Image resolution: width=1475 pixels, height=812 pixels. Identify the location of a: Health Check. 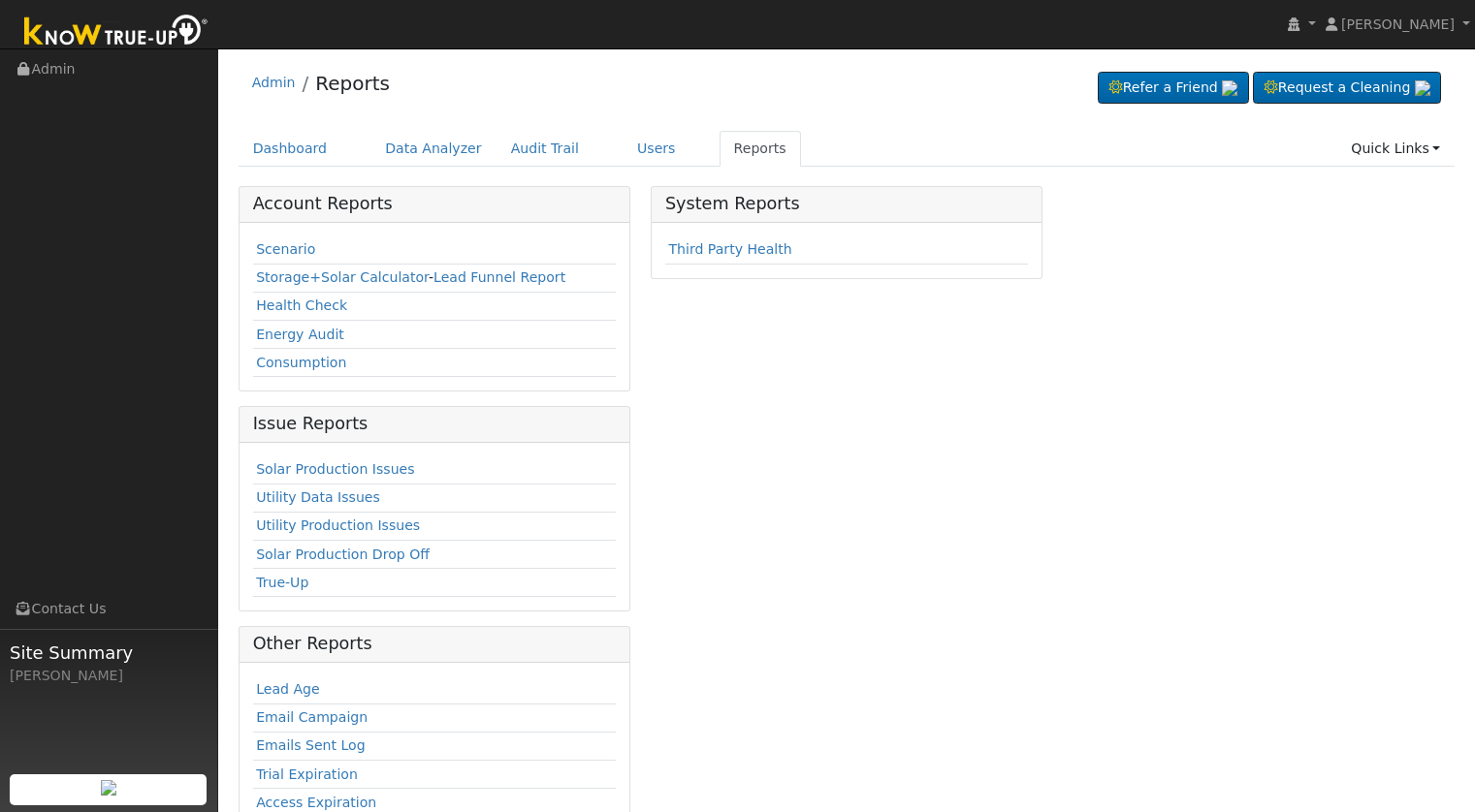
(302, 305).